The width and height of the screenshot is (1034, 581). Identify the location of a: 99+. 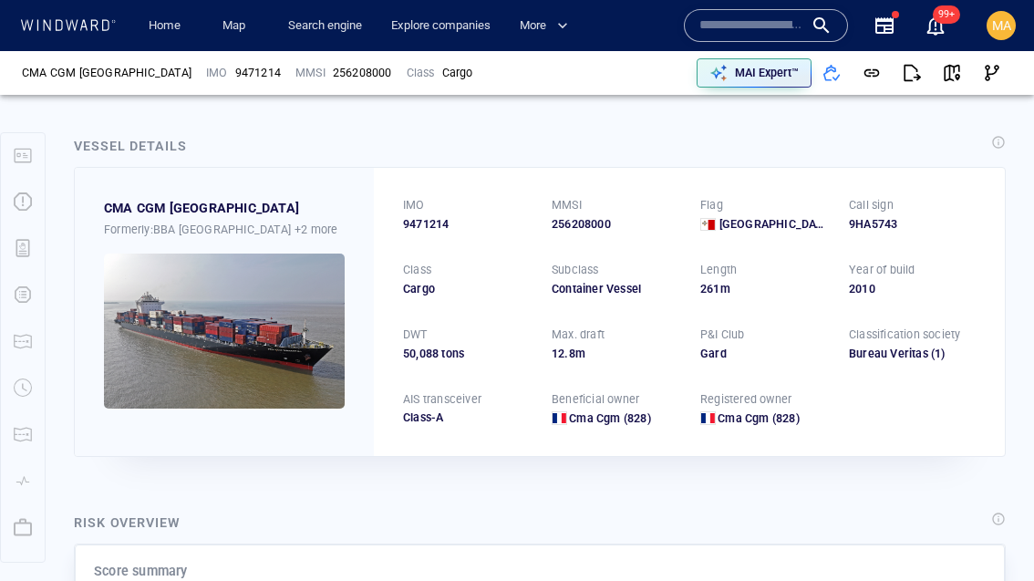
(936, 26).